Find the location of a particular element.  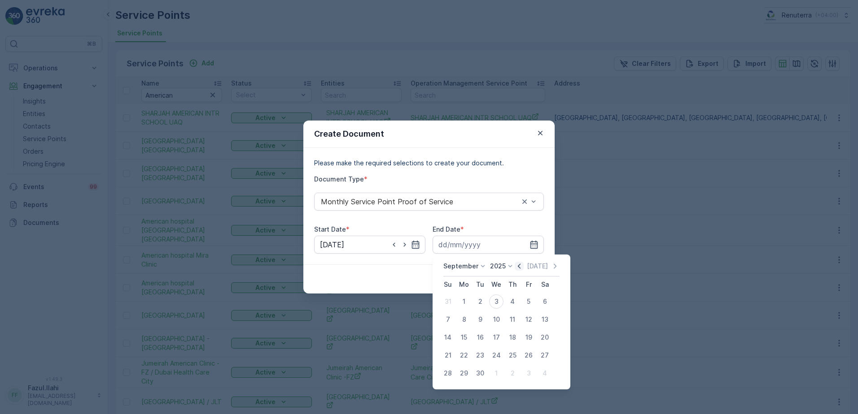

p: 2025 is located at coordinates (497, 266).